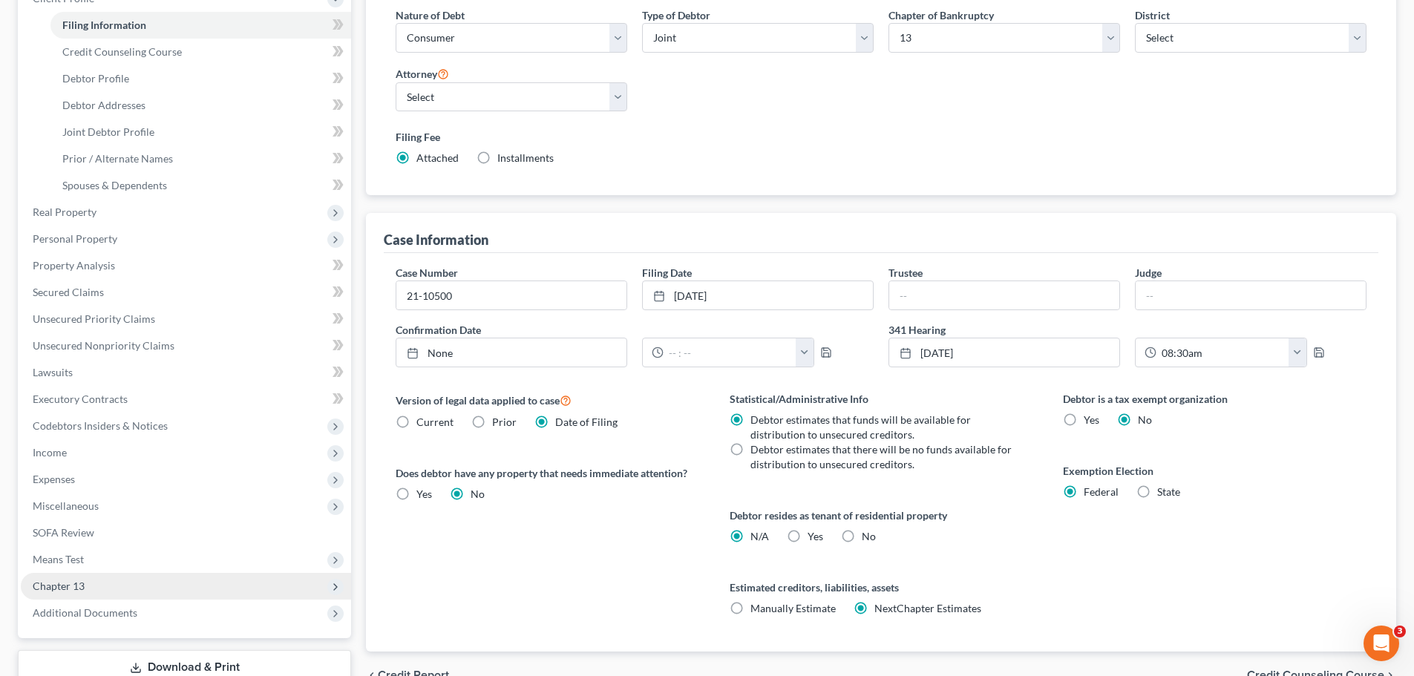  What do you see at coordinates (186, 293) in the screenshot?
I see `a: Secured Claims` at bounding box center [186, 293].